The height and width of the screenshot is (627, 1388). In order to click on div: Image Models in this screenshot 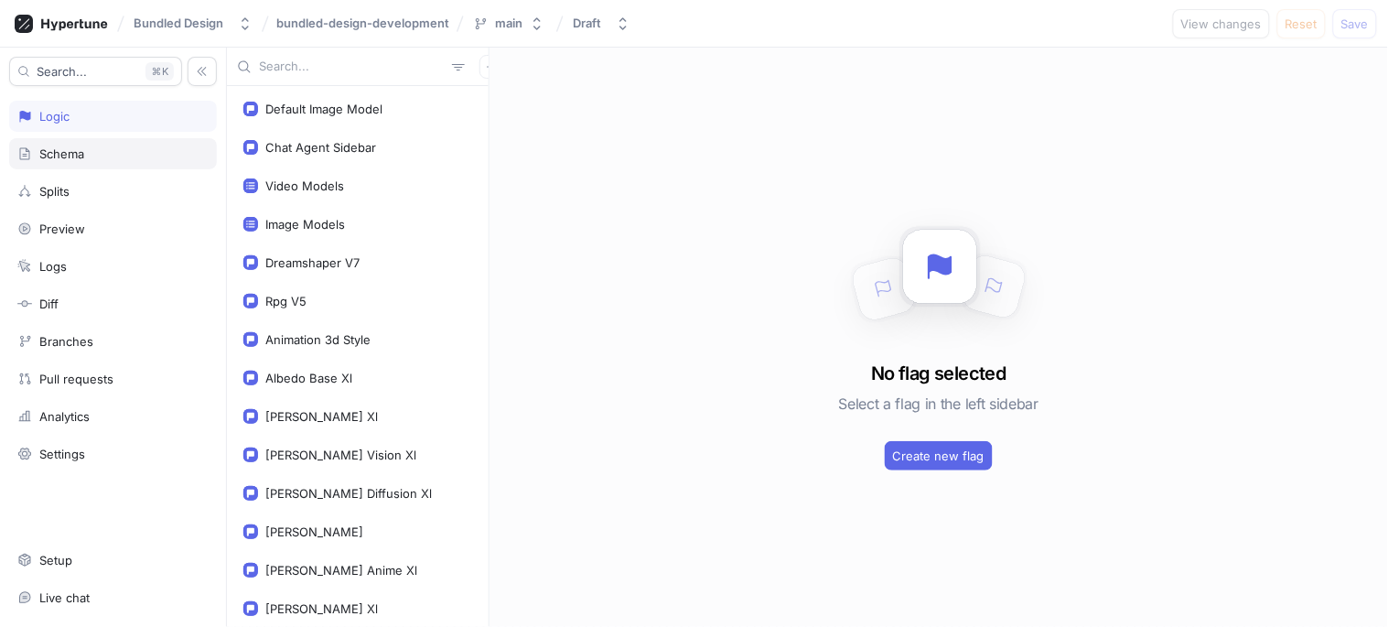, I will do `click(305, 224)`.